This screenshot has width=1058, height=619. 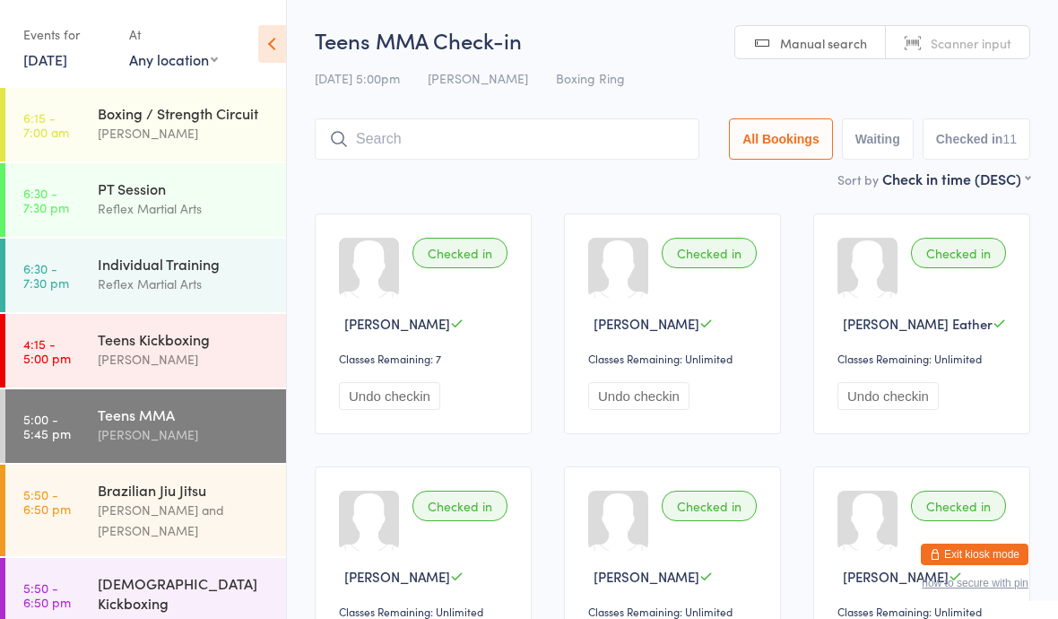 I want to click on time: 4:15 - 5:00 pm, so click(x=47, y=351).